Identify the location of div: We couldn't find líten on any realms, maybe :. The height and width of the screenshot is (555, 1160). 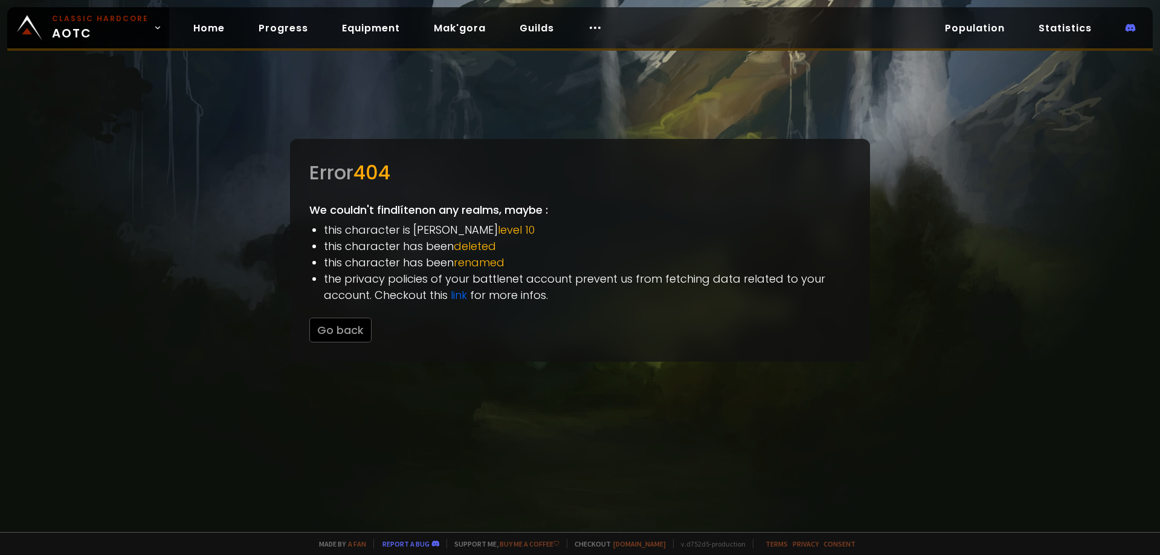
(580, 250).